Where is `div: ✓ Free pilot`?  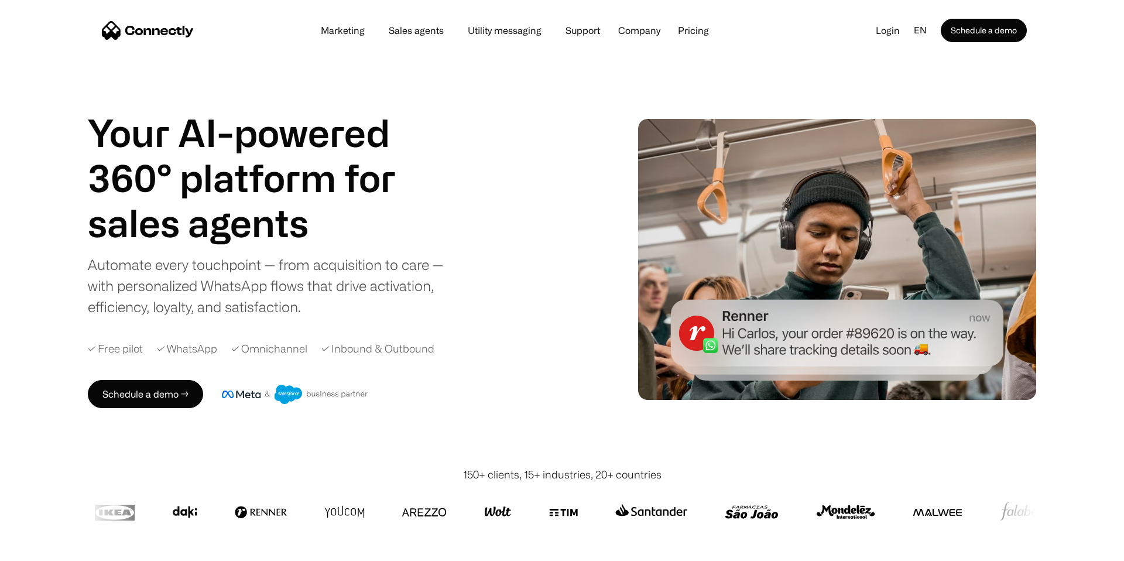
div: ✓ Free pilot is located at coordinates (115, 348).